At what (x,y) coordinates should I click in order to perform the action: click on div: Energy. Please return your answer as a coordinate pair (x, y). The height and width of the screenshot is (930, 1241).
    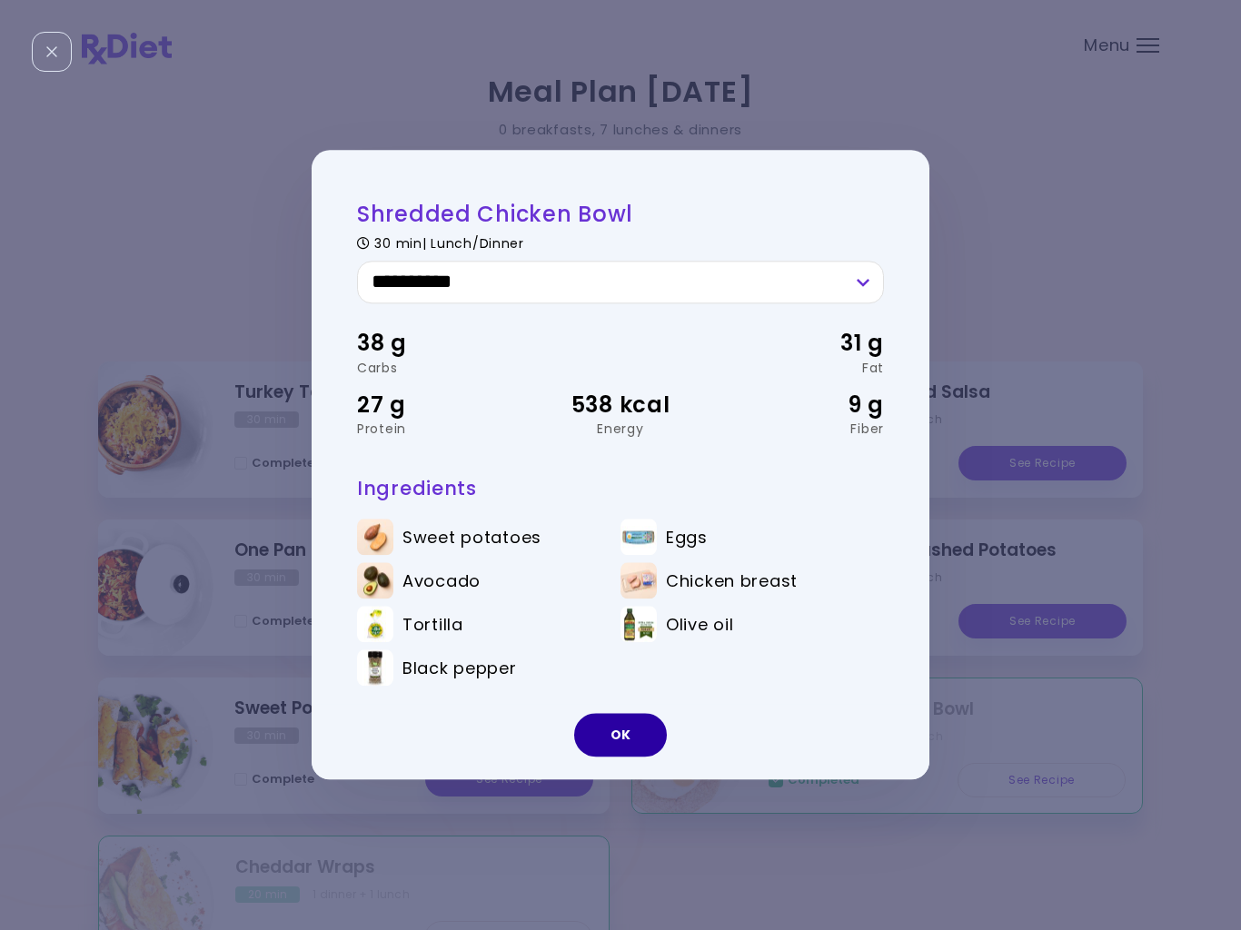
    Looking at the image, I should click on (620, 429).